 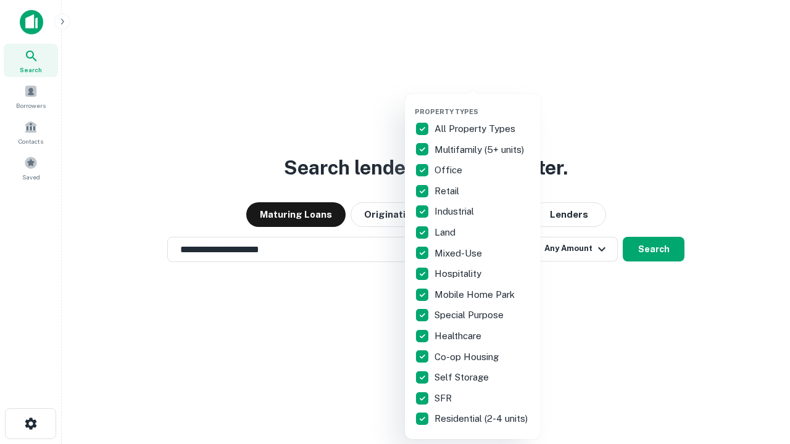 What do you see at coordinates (468, 357) in the screenshot?
I see `p: Co-op Housing` at bounding box center [468, 357].